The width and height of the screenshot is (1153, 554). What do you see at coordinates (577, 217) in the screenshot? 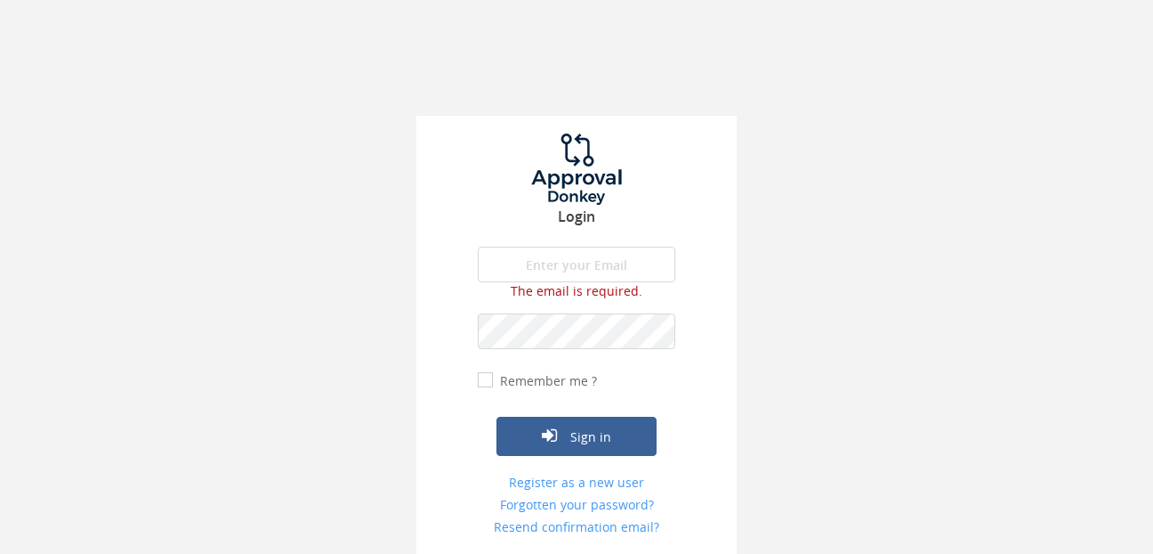
I see `h3: Login` at bounding box center [577, 217].